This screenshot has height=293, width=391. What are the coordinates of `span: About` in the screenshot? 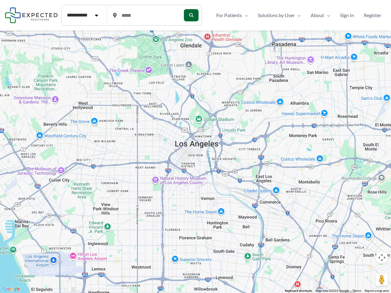 It's located at (317, 15).